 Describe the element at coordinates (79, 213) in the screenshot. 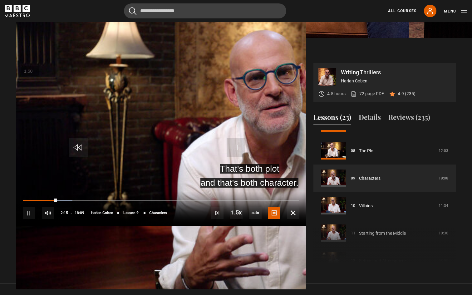

I see `span: 18:09` at that location.